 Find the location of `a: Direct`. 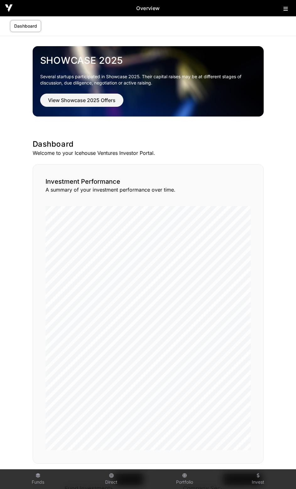

a: Direct is located at coordinates (112, 480).